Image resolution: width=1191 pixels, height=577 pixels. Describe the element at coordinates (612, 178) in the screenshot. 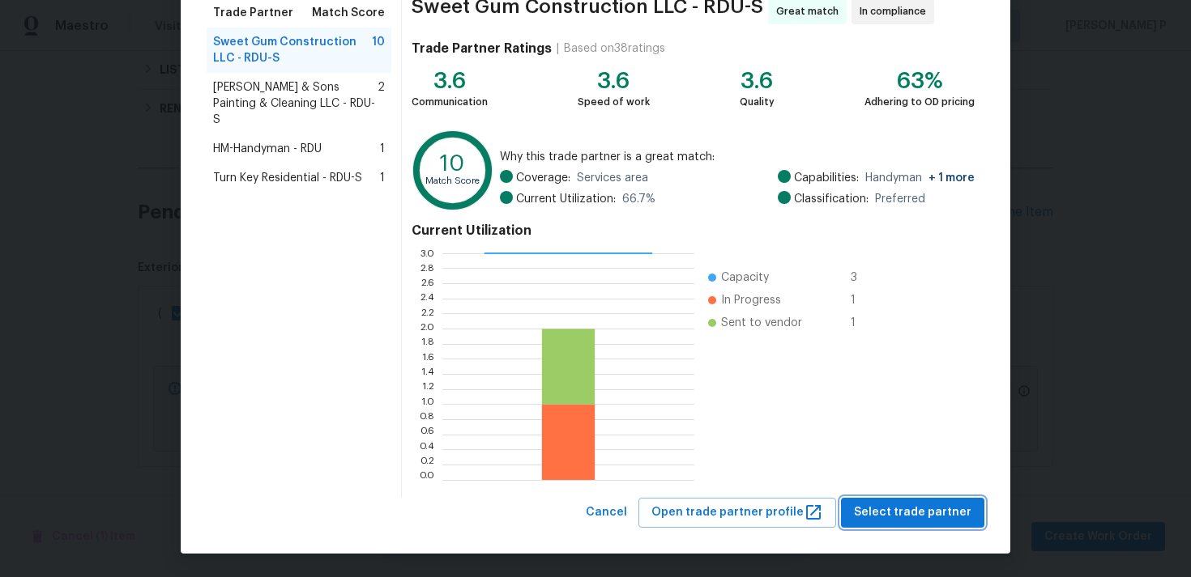

I see `span: Services area` at that location.